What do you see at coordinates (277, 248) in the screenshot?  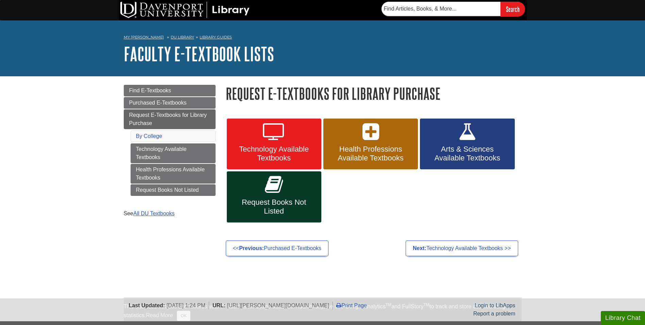 I see `a: <<Previous:Purchased E-Textbooks` at bounding box center [277, 248].